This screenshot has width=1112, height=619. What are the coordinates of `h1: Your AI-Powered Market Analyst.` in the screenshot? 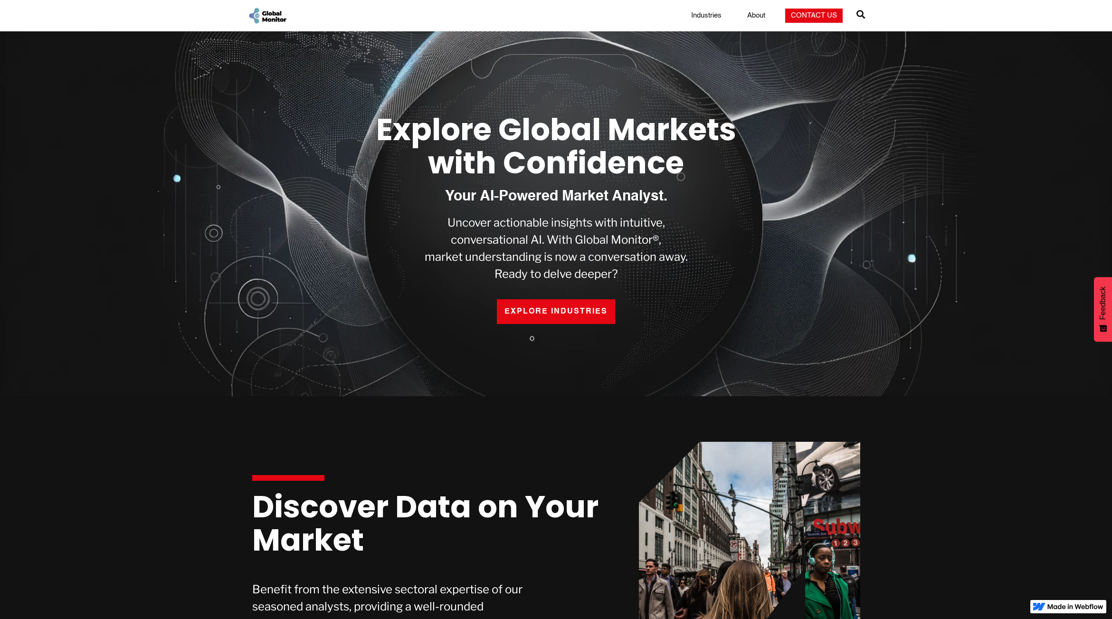 It's located at (556, 197).